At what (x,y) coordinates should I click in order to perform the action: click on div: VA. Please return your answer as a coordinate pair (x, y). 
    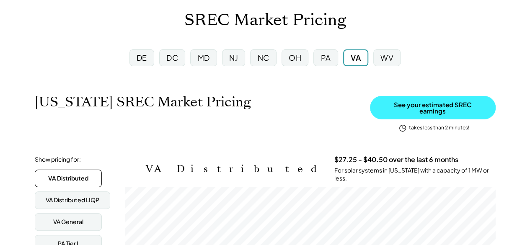
    Looking at the image, I should click on (355, 57).